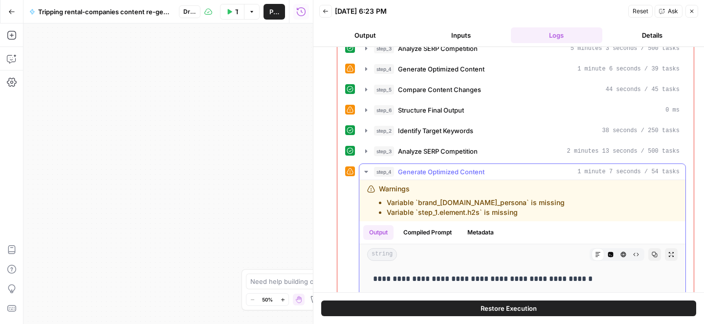 The width and height of the screenshot is (704, 324). Describe the element at coordinates (274, 12) in the screenshot. I see `span: Publish` at that location.